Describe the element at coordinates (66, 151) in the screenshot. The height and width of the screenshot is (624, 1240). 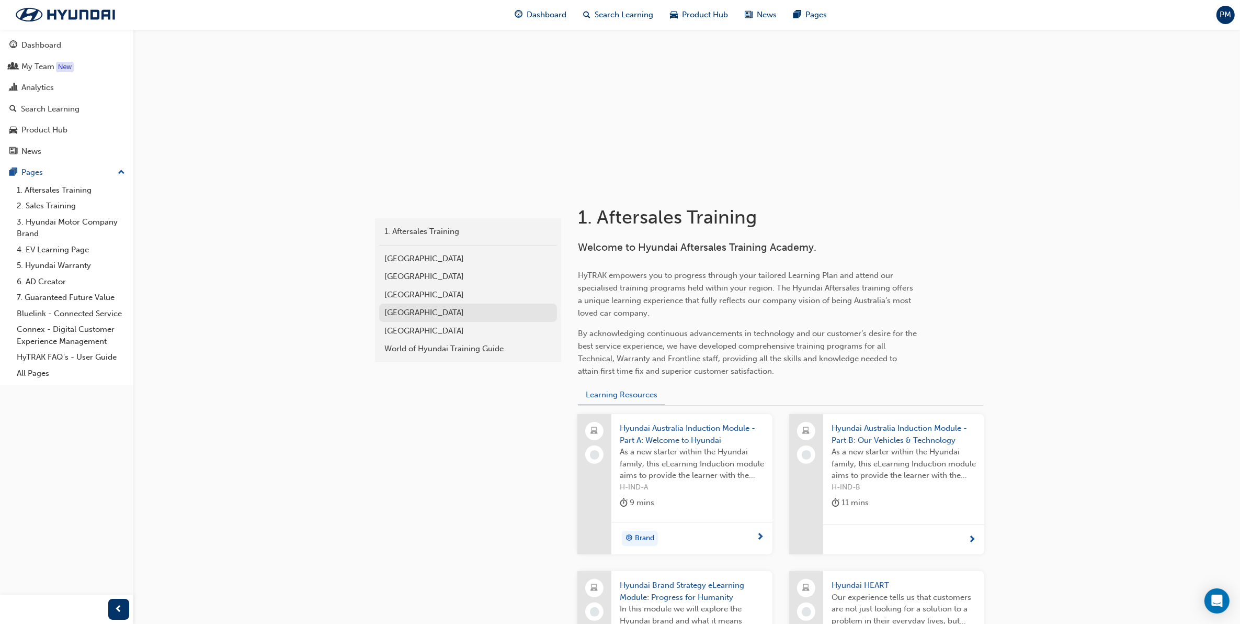
I see `a: News` at that location.